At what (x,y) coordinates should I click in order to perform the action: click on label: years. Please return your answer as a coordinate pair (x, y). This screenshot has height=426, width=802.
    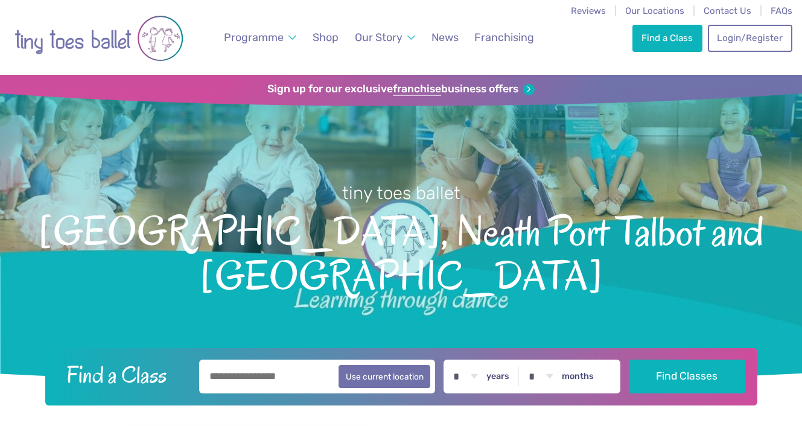
    Looking at the image, I should click on (498, 377).